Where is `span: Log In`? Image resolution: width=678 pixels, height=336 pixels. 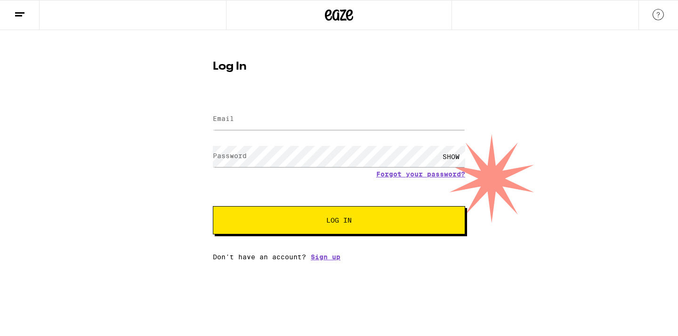
span: Log In is located at coordinates (339, 220).